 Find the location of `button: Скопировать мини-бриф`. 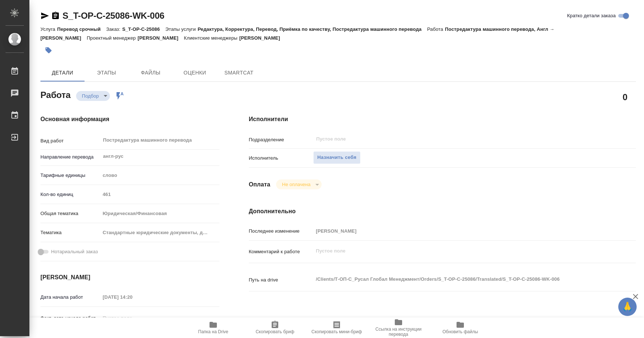

button: Скопировать мини-бриф is located at coordinates (337, 328).